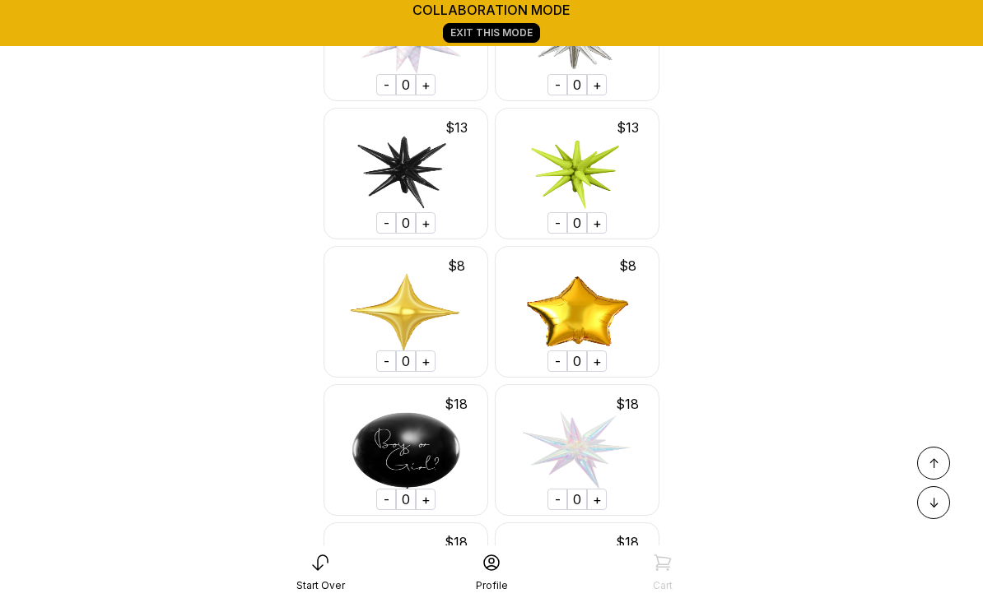 Image resolution: width=983 pixels, height=598 pixels. Describe the element at coordinates (663, 586) in the screenshot. I see `div: Cart` at that location.